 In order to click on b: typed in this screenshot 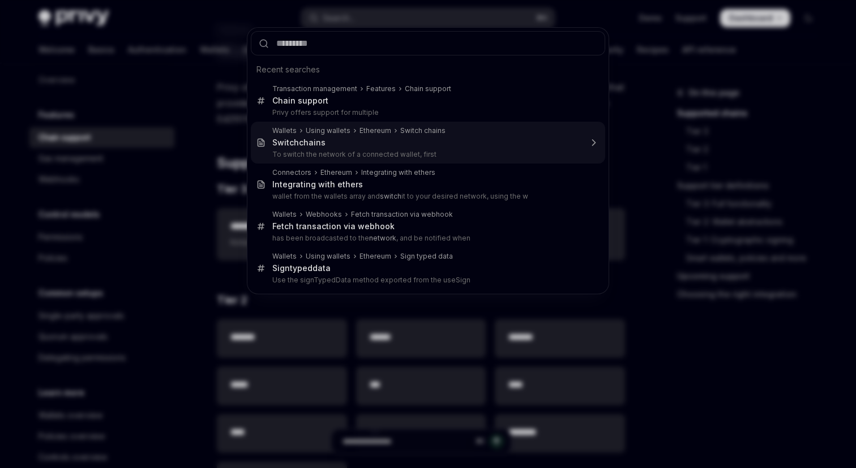, I will do `click(301, 268)`.